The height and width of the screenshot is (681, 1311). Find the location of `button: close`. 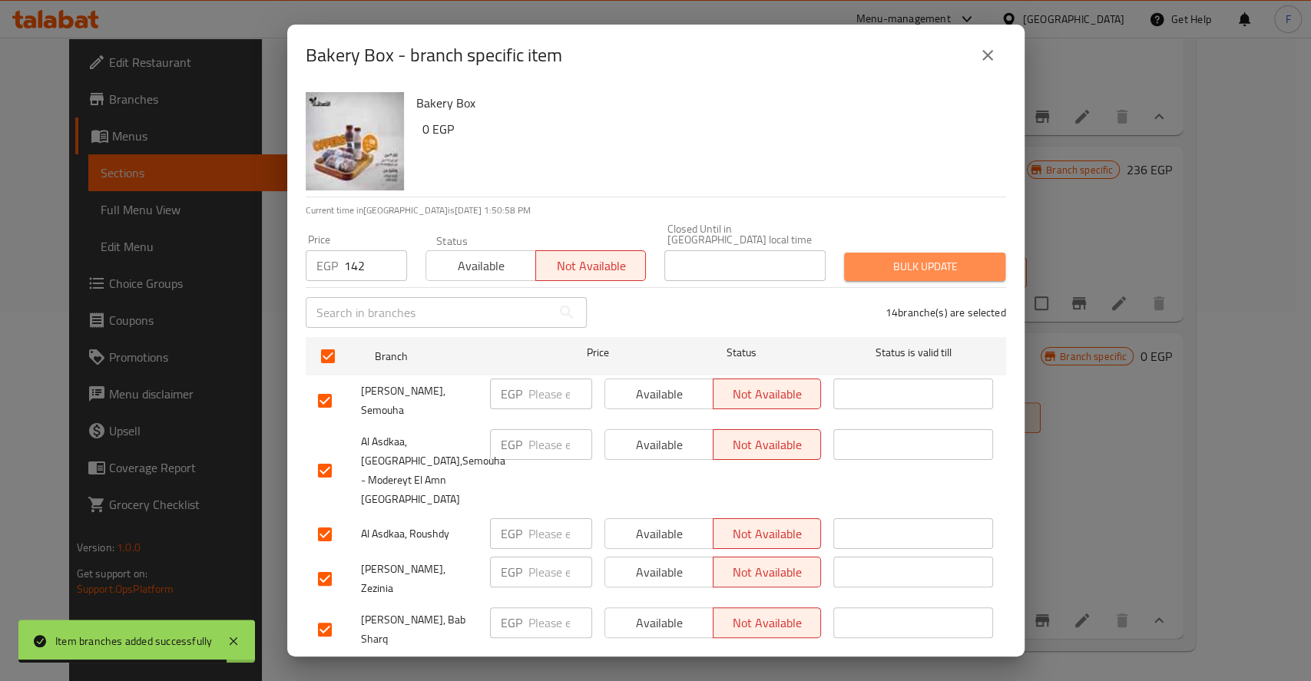

button: close is located at coordinates (988, 55).